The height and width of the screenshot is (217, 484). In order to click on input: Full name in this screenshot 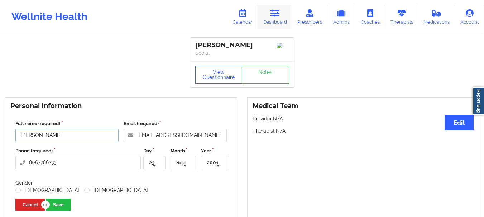, I will do `click(67, 136)`.